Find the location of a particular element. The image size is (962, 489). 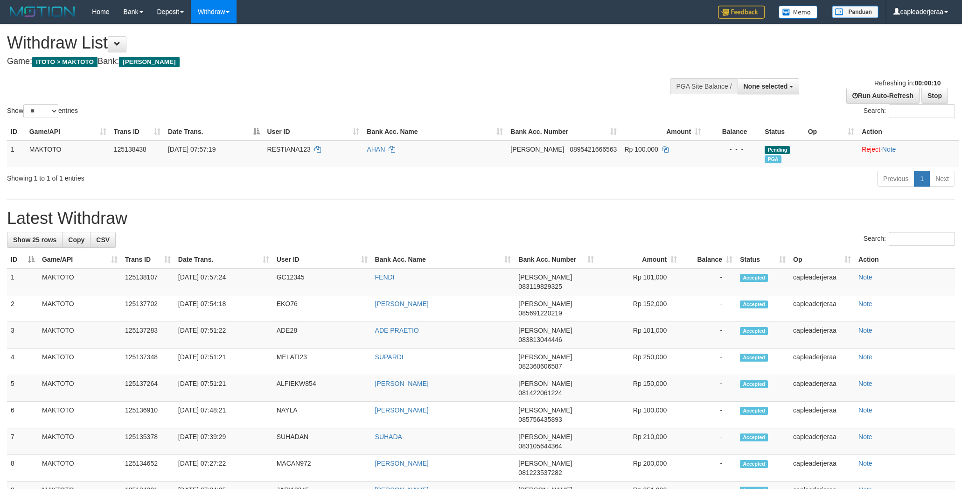

span: Copy 085756435893 to clipboard is located at coordinates (540, 420).